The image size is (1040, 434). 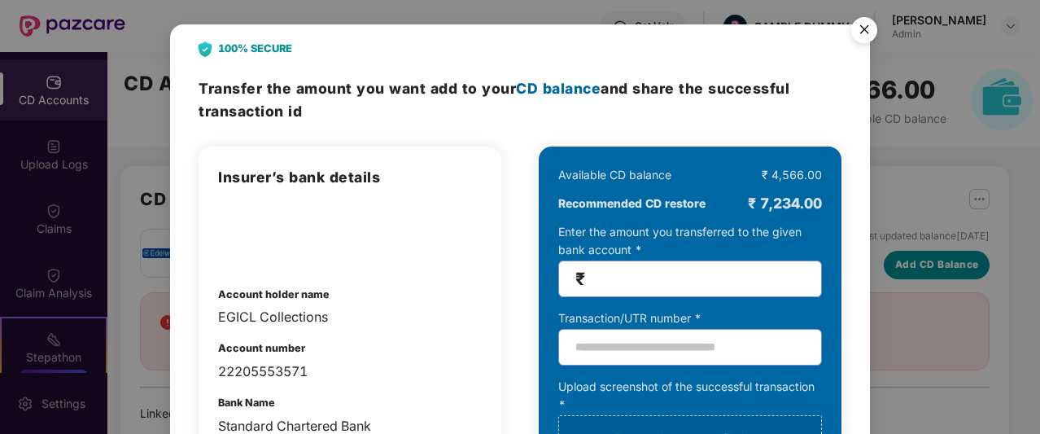 I want to click on div: ₹ 7,234.00, so click(x=784, y=203).